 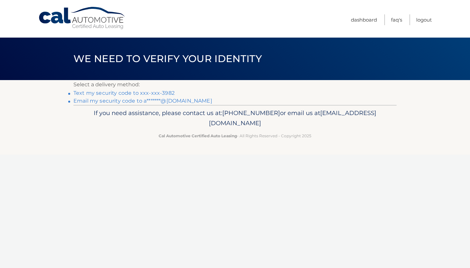 What do you see at coordinates (235, 85) in the screenshot?
I see `p: Select a delivery method:` at bounding box center [235, 85].